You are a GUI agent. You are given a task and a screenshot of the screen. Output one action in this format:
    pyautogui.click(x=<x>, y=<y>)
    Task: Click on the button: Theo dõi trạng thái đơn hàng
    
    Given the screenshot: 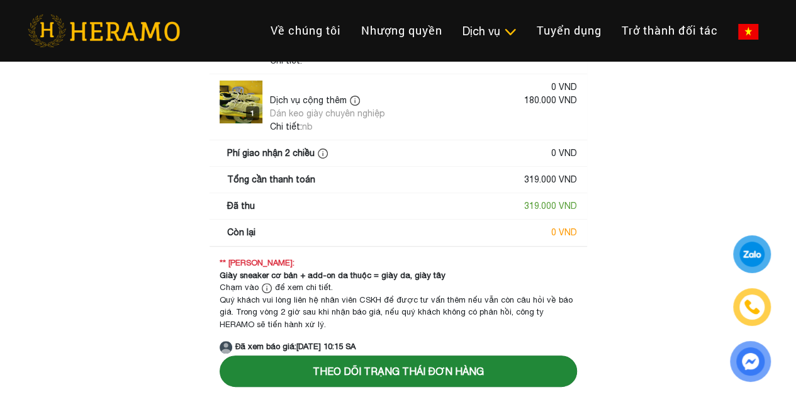 What is the action you would take?
    pyautogui.click(x=398, y=371)
    